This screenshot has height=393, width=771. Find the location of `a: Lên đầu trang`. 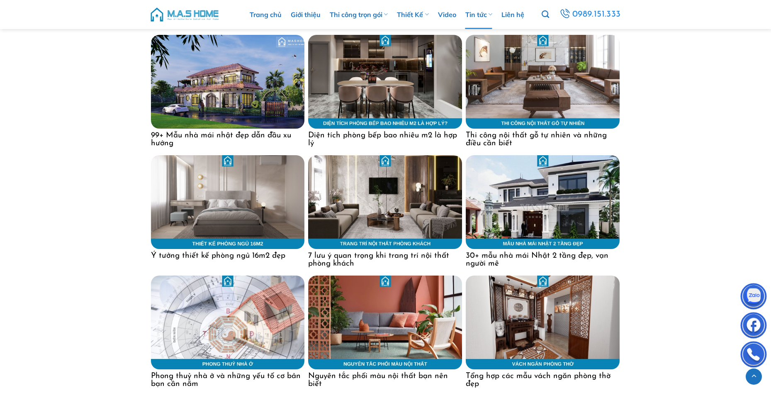

a: Lên đầu trang is located at coordinates (754, 376).